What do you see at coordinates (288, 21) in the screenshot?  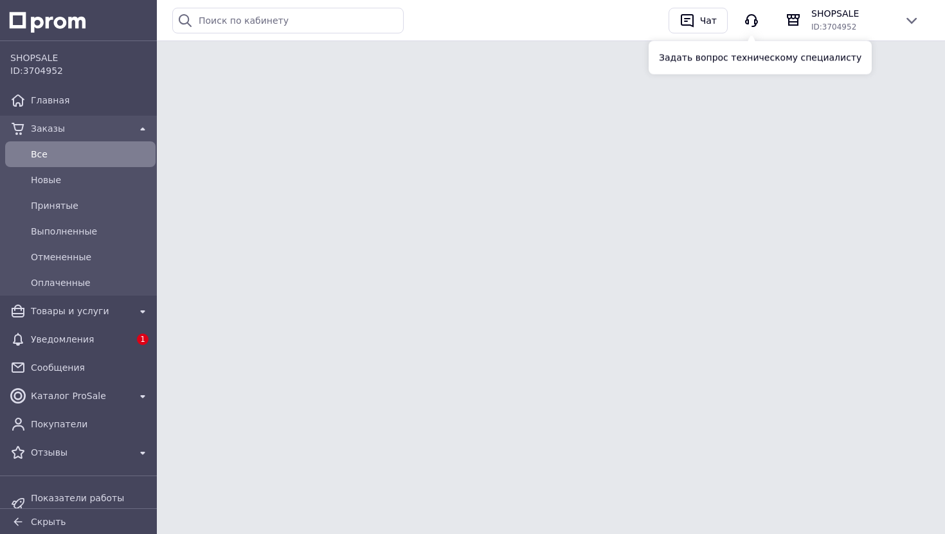 I see `input: Поиск по кабинету` at bounding box center [288, 21].